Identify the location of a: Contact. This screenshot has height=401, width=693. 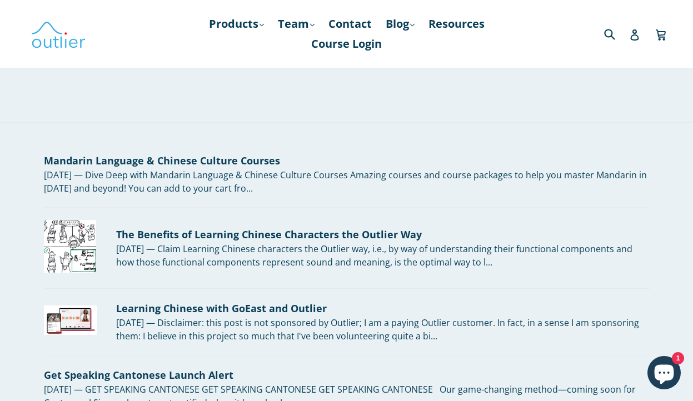
(350, 24).